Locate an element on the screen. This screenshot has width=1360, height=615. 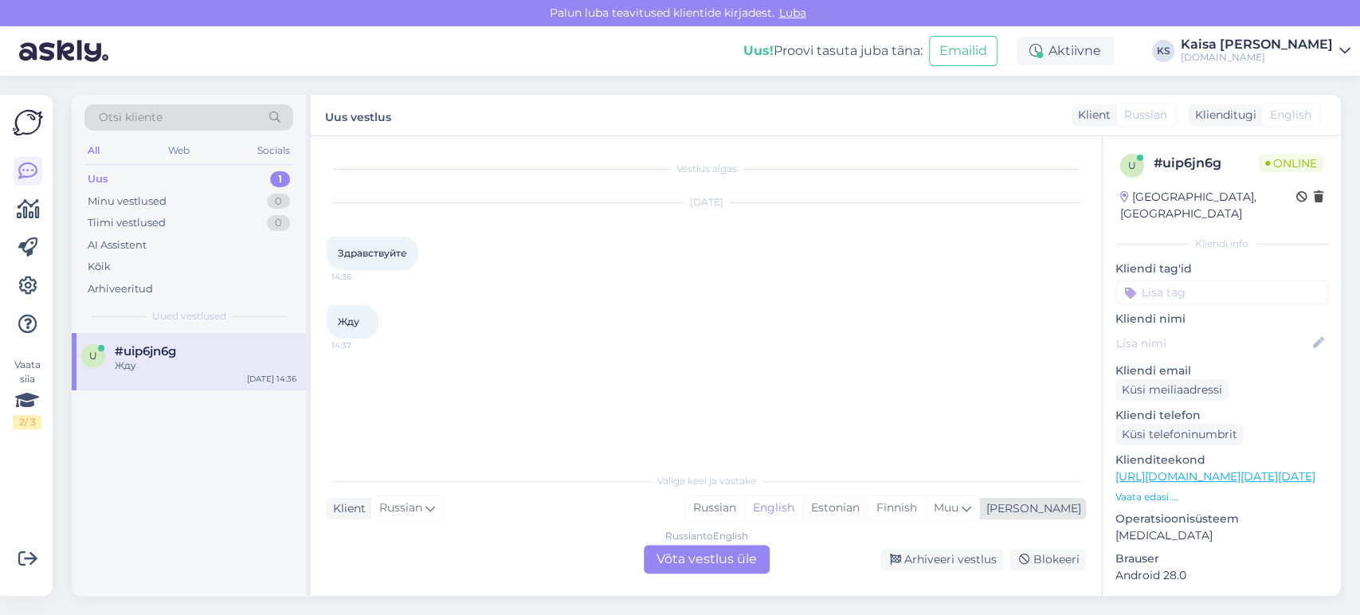
div: Estonian is located at coordinates (835, 508).